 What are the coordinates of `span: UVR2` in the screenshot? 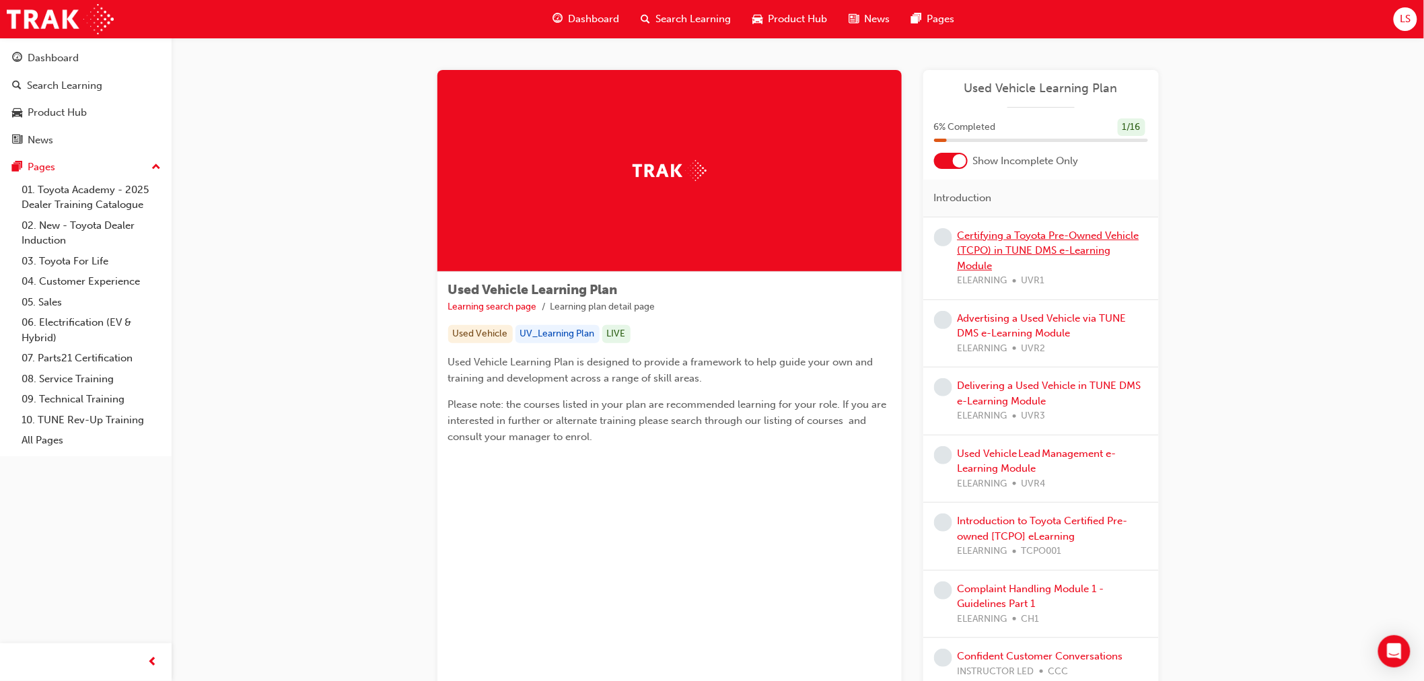 It's located at (1033, 348).